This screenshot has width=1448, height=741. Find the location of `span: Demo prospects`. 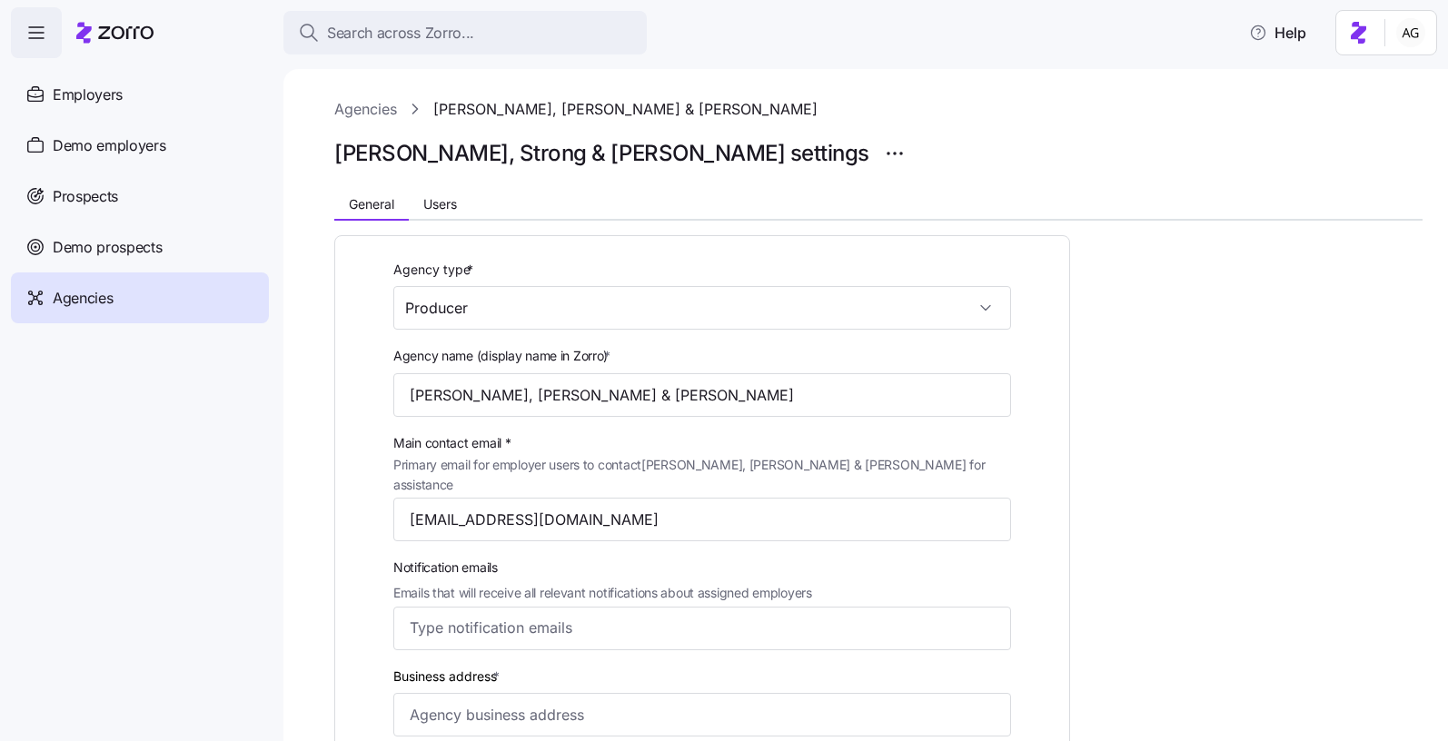

span: Demo prospects is located at coordinates (107, 247).